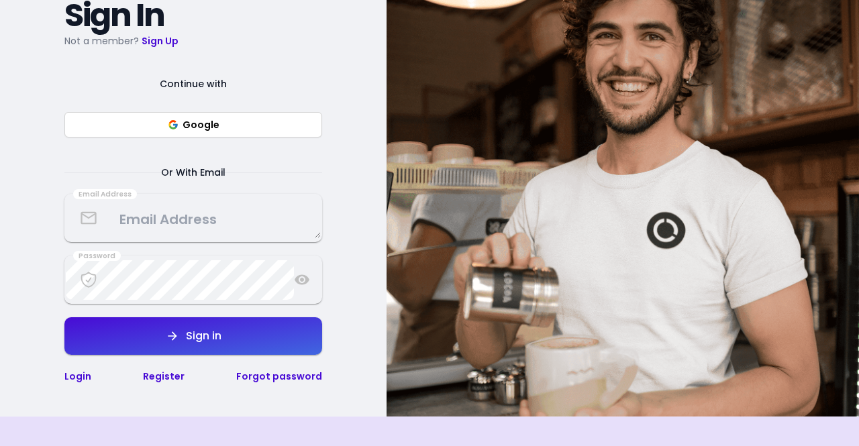 This screenshot has height=446, width=859. Describe the element at coordinates (193, 41) in the screenshot. I see `p: Not a member?` at that location.